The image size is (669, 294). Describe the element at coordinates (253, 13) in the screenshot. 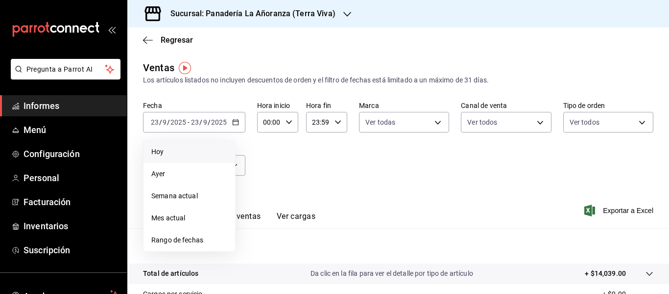

I see `font: Sucursal: Panadería La Añoranza (Terra Viva)` at that location.